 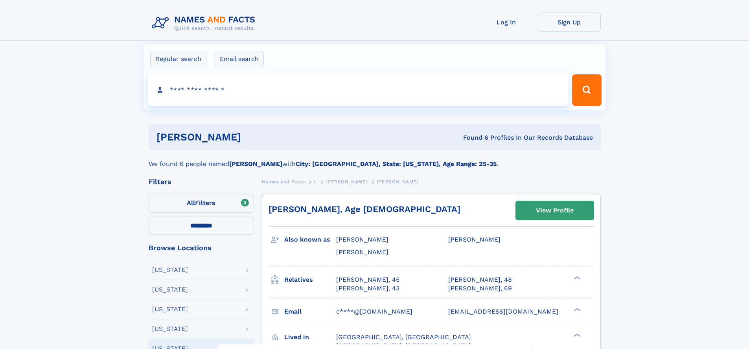 What do you see at coordinates (315, 181) in the screenshot?
I see `a: L` at bounding box center [315, 181].